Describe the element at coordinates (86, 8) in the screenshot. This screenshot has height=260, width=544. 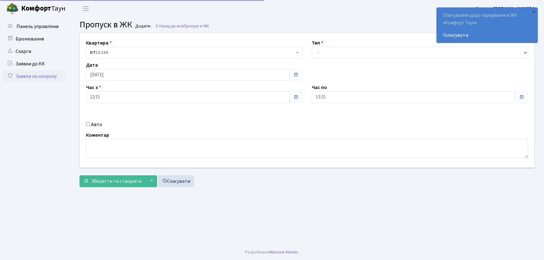
I see `button: Переключити навігацію` at that location.